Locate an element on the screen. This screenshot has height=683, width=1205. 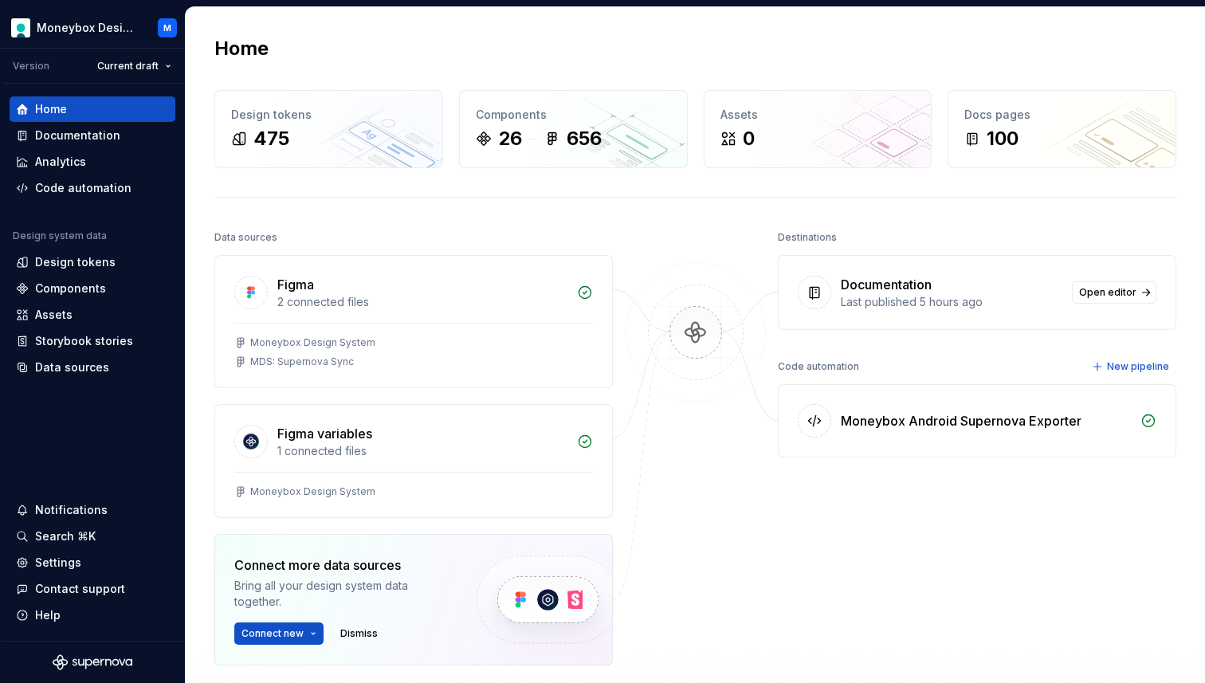
span: New pipeline is located at coordinates (1138, 367).